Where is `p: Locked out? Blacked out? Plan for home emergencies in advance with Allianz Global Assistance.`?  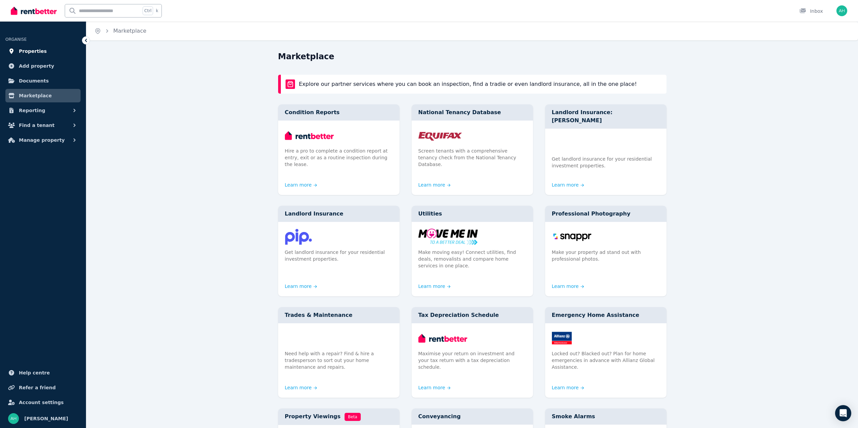 p: Locked out? Blacked out? Plan for home emergencies in advance with Allianz Global Assistance. is located at coordinates (606, 361).